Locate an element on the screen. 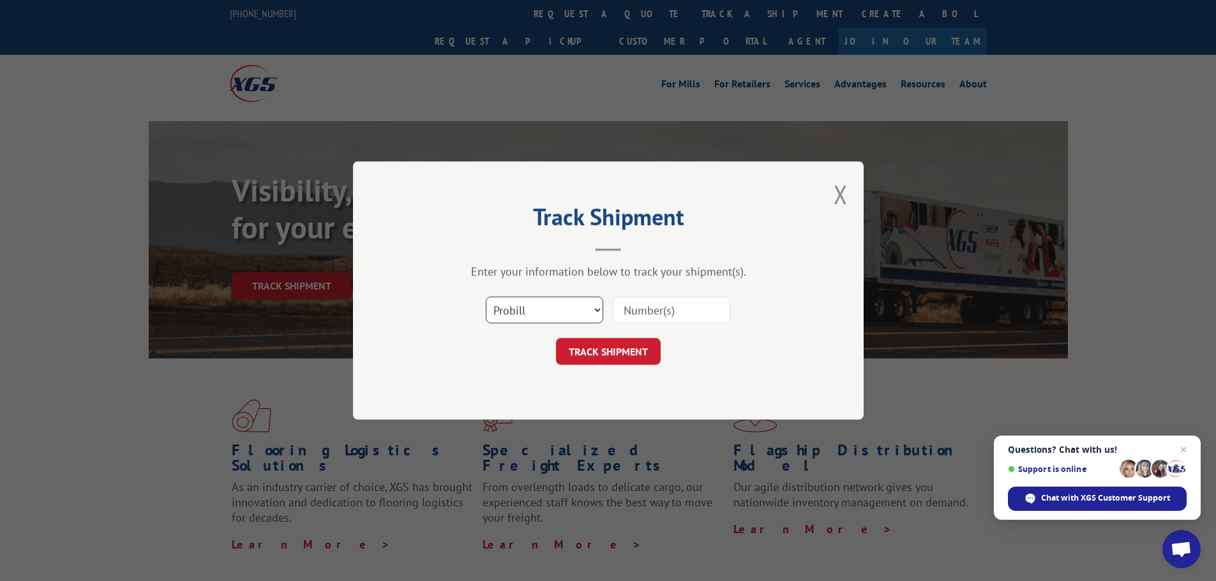  span: Questions? Chat with us! is located at coordinates (1097, 450).